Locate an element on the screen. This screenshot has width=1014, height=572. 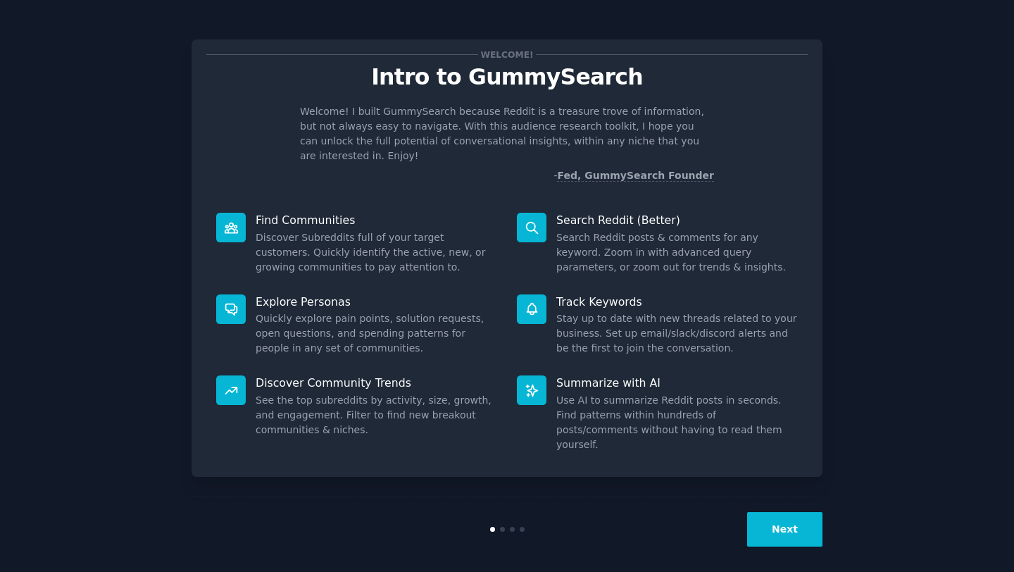
button: Next is located at coordinates (785, 529).